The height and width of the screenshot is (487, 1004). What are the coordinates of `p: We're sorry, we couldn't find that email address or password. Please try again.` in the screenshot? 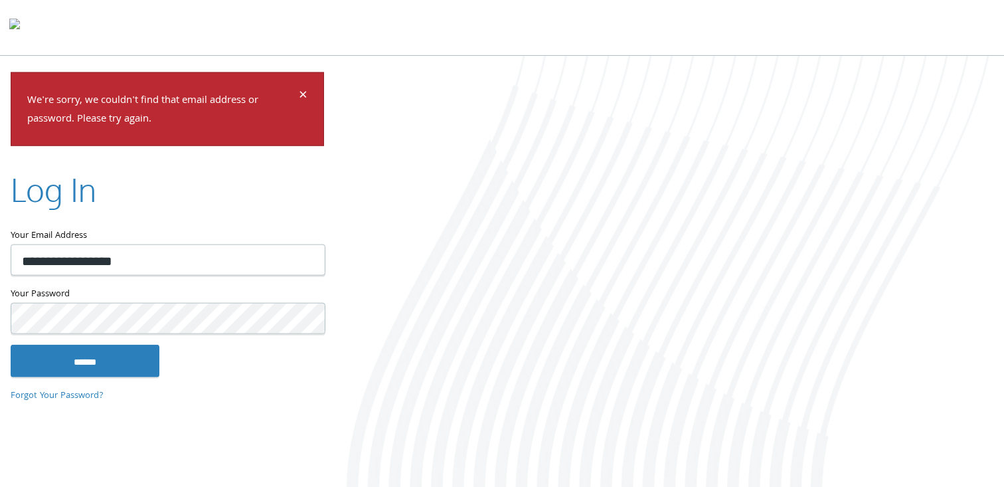 It's located at (162, 110).